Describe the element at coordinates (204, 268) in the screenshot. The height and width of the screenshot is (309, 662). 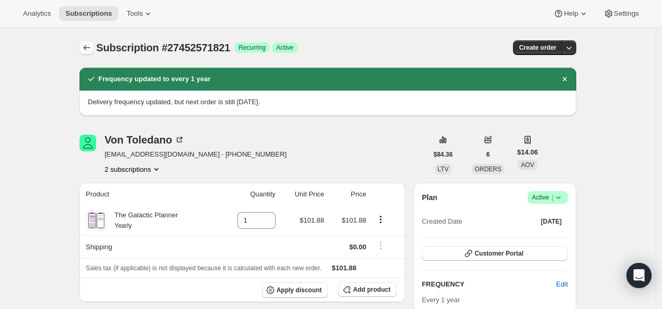
I see `span: Sales tax (if applicable) is not displayed because it is calculated with each new order.` at that location.